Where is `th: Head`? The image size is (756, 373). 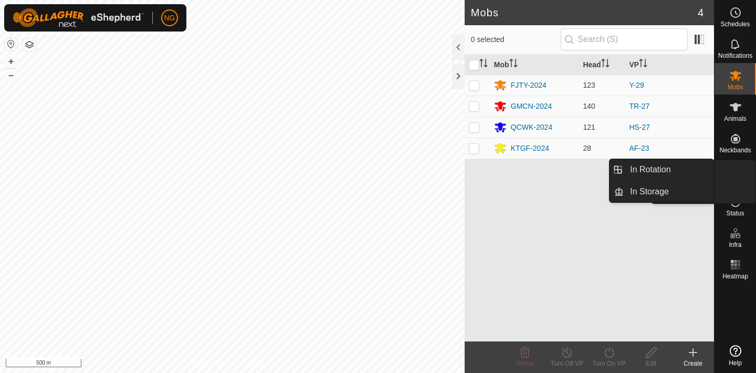 th: Head is located at coordinates (602, 65).